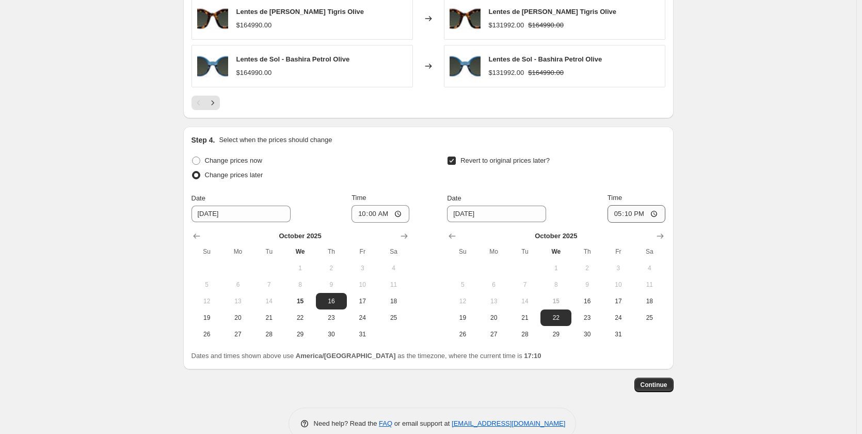  I want to click on span: 7, so click(269, 284).